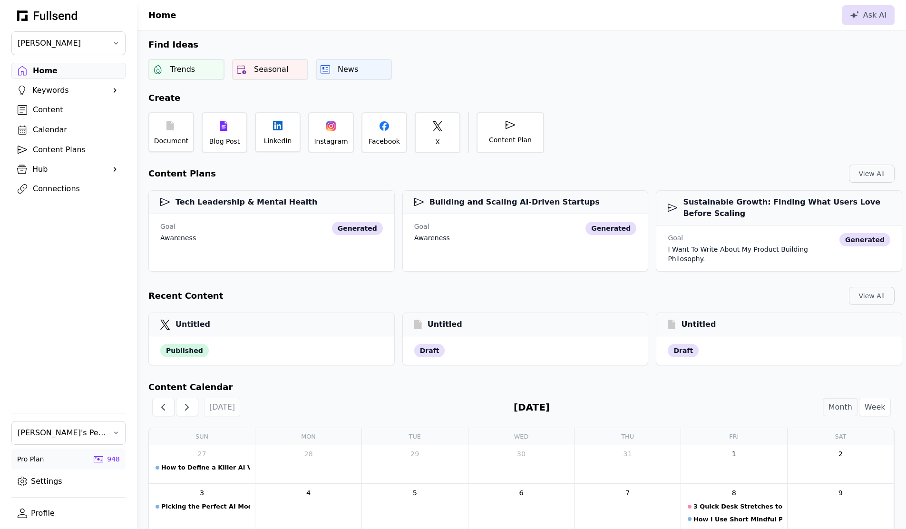  Describe the element at coordinates (521, 493) in the screenshot. I see `a: August 6, 2025` at that location.